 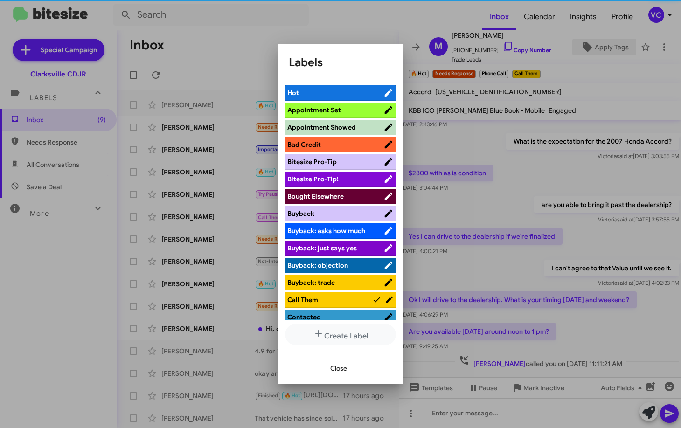 I want to click on span: Hot, so click(x=293, y=93).